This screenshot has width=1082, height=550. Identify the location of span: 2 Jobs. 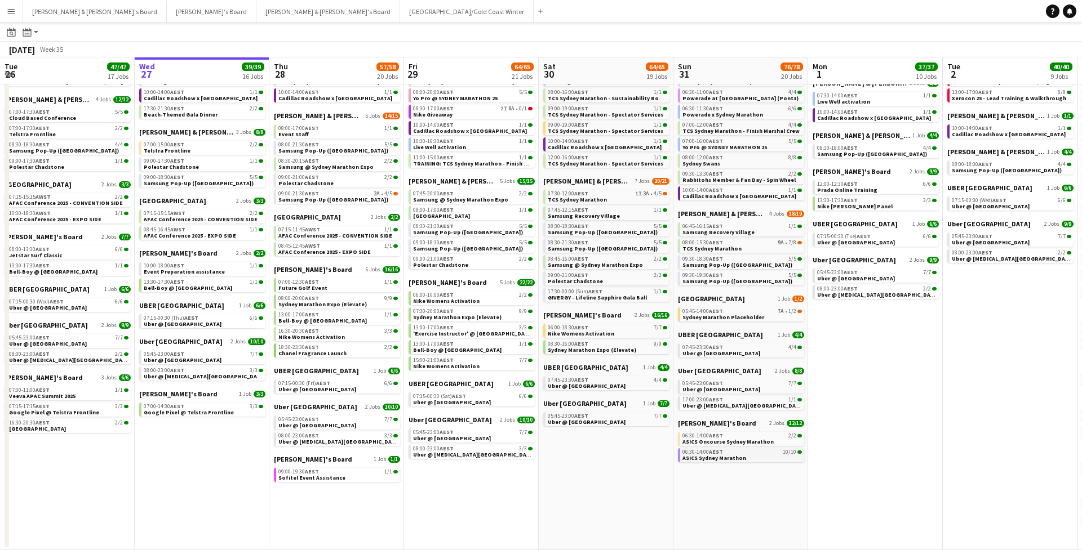
(109, 185).